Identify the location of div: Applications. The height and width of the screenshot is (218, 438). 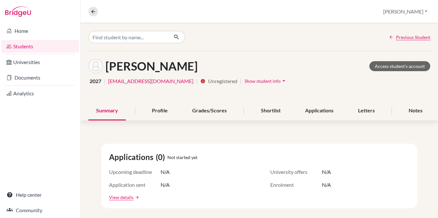
(319, 111).